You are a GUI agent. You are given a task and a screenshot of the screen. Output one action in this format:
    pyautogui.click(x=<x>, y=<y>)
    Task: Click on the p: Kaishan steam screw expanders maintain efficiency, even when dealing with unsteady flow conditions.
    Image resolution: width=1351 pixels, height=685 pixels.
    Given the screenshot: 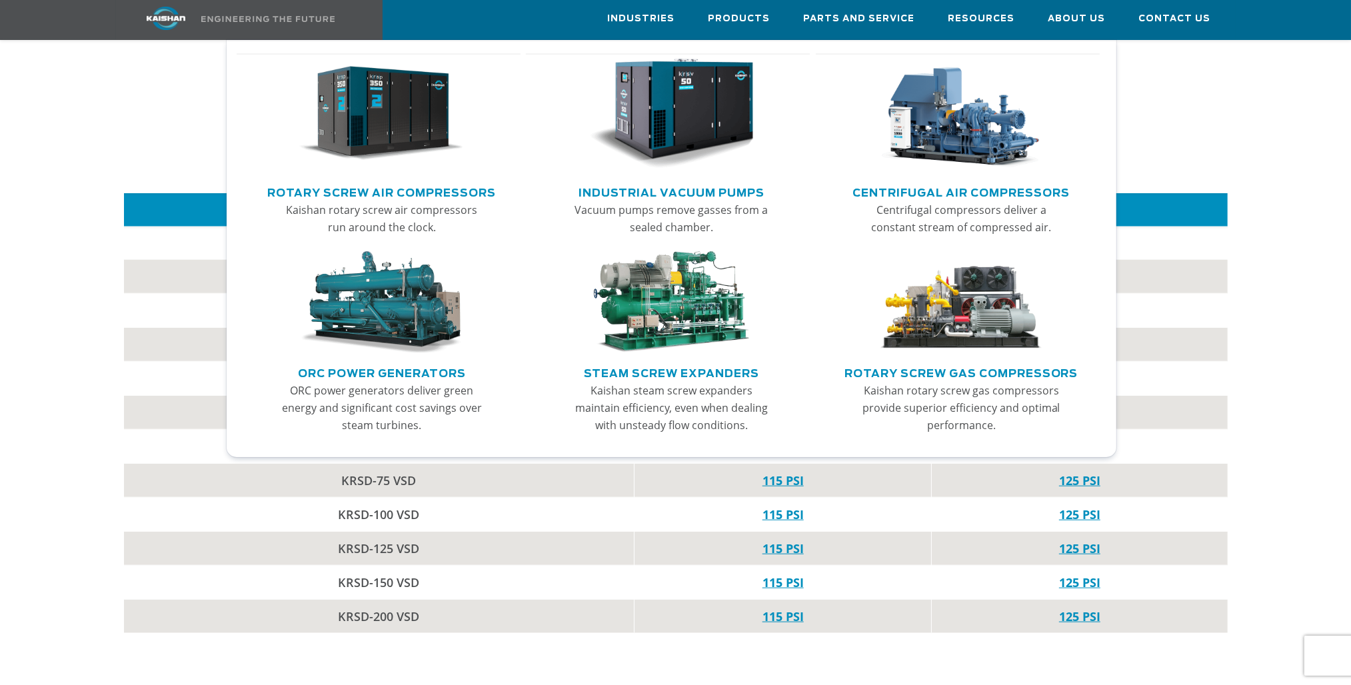 What is the action you would take?
    pyautogui.click(x=671, y=408)
    